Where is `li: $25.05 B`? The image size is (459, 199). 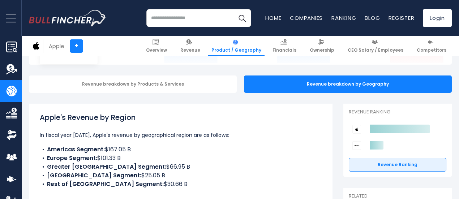
li: $25.05 B is located at coordinates (181, 176).